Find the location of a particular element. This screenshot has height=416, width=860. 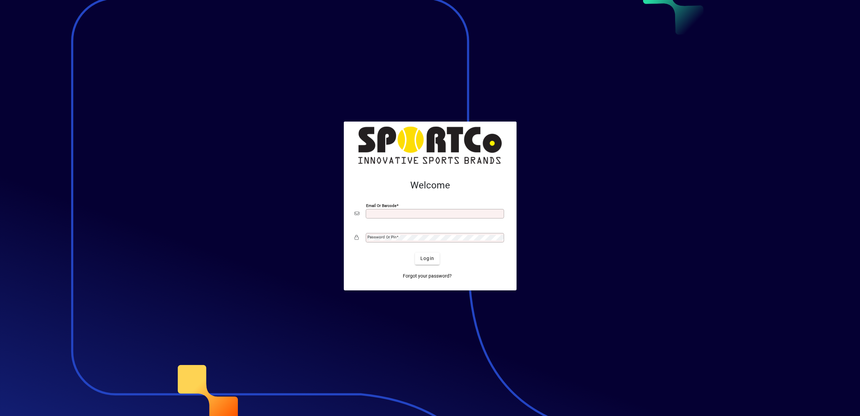

button: Login is located at coordinates (427, 259).